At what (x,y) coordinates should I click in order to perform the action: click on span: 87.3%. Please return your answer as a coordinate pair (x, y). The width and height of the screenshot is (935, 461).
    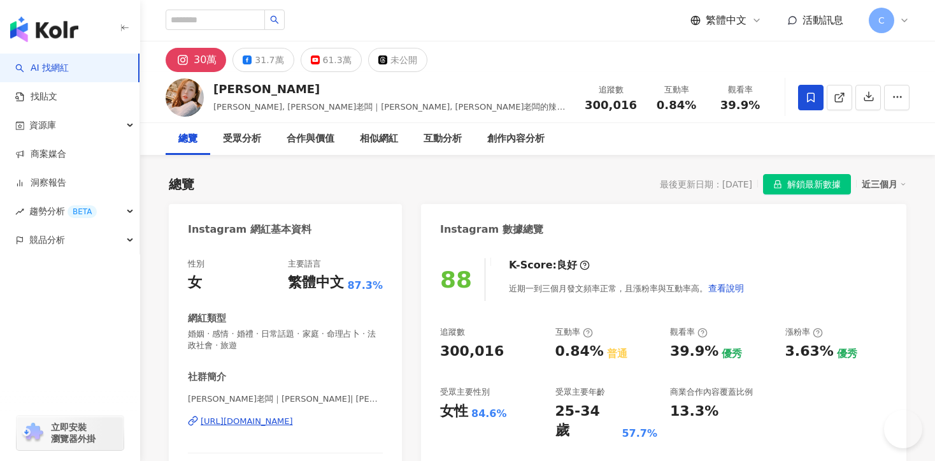
    Looking at the image, I should click on (365, 285).